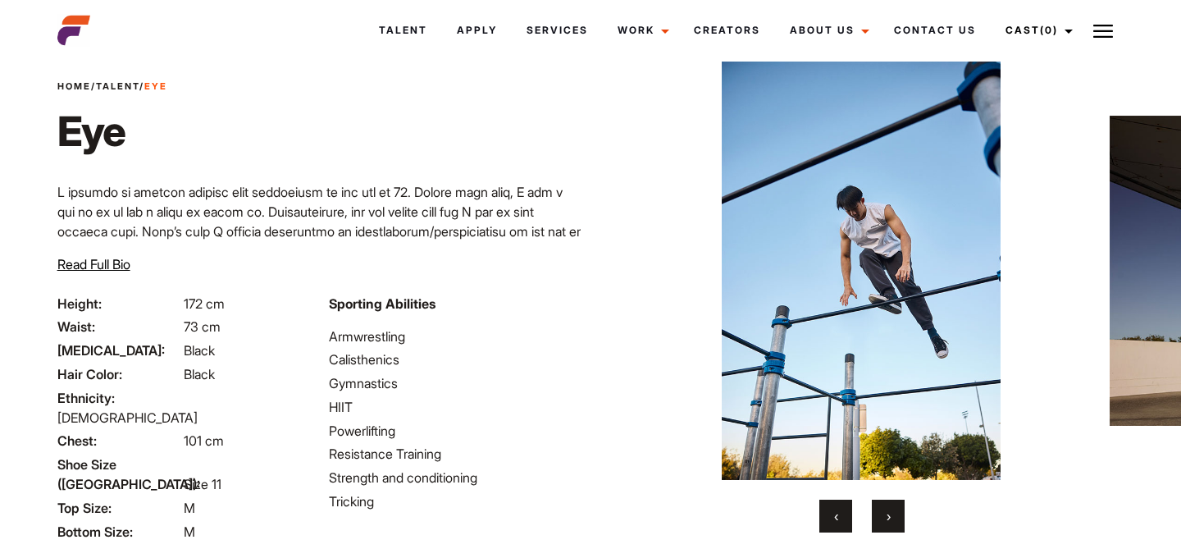 Image resolution: width=1181 pixels, height=558 pixels. Describe the element at coordinates (454, 477) in the screenshot. I see `li: Strength and conditioning` at that location.